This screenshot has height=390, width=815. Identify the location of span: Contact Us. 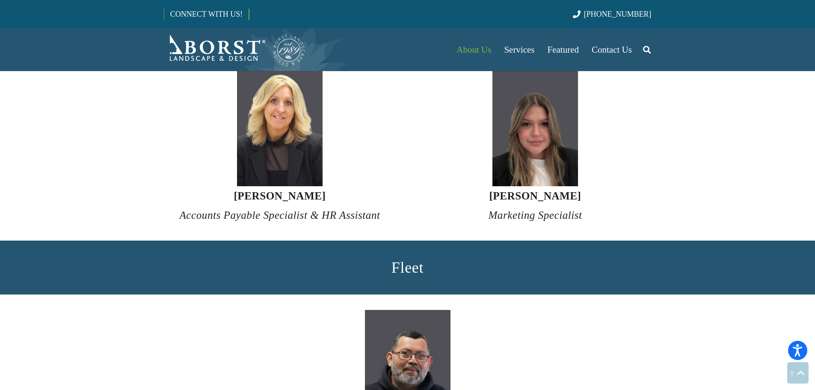
(612, 50).